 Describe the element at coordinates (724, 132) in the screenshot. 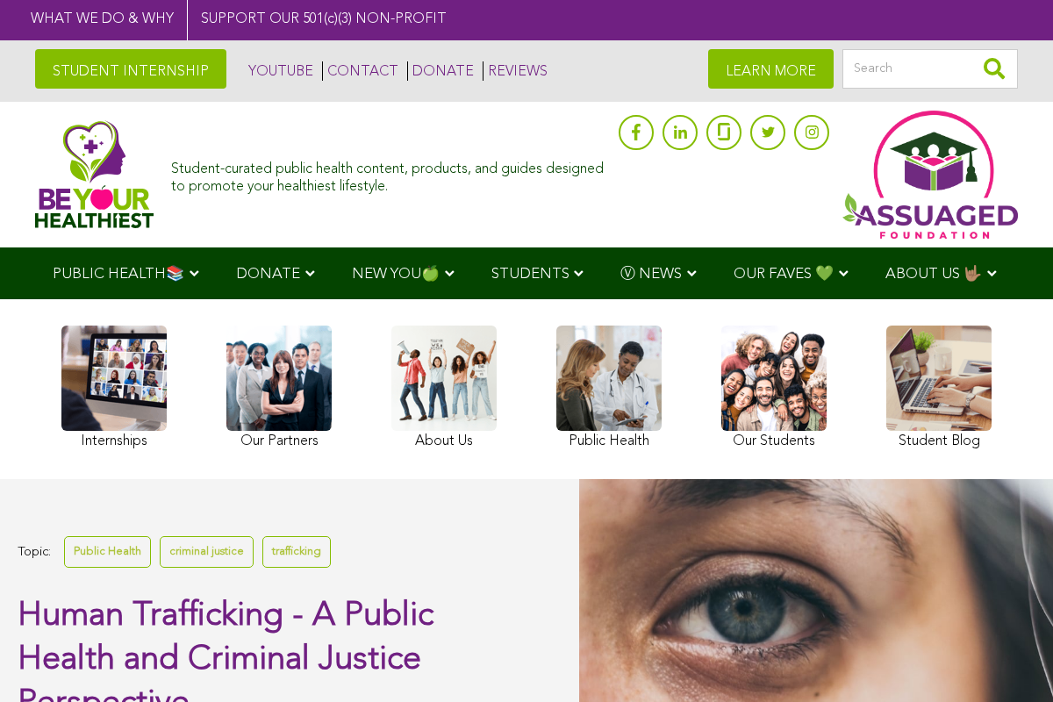

I see `img: glassdoor` at that location.